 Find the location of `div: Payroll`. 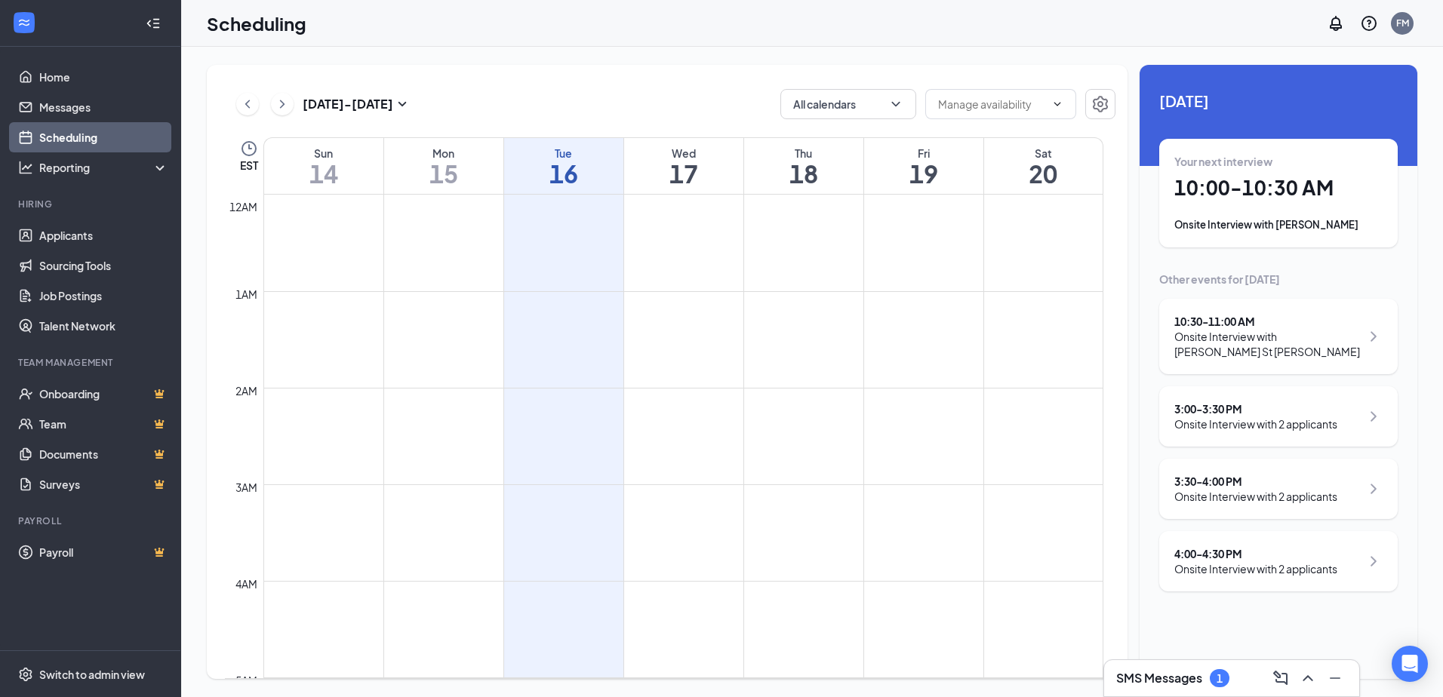

div: Payroll is located at coordinates (91, 521).